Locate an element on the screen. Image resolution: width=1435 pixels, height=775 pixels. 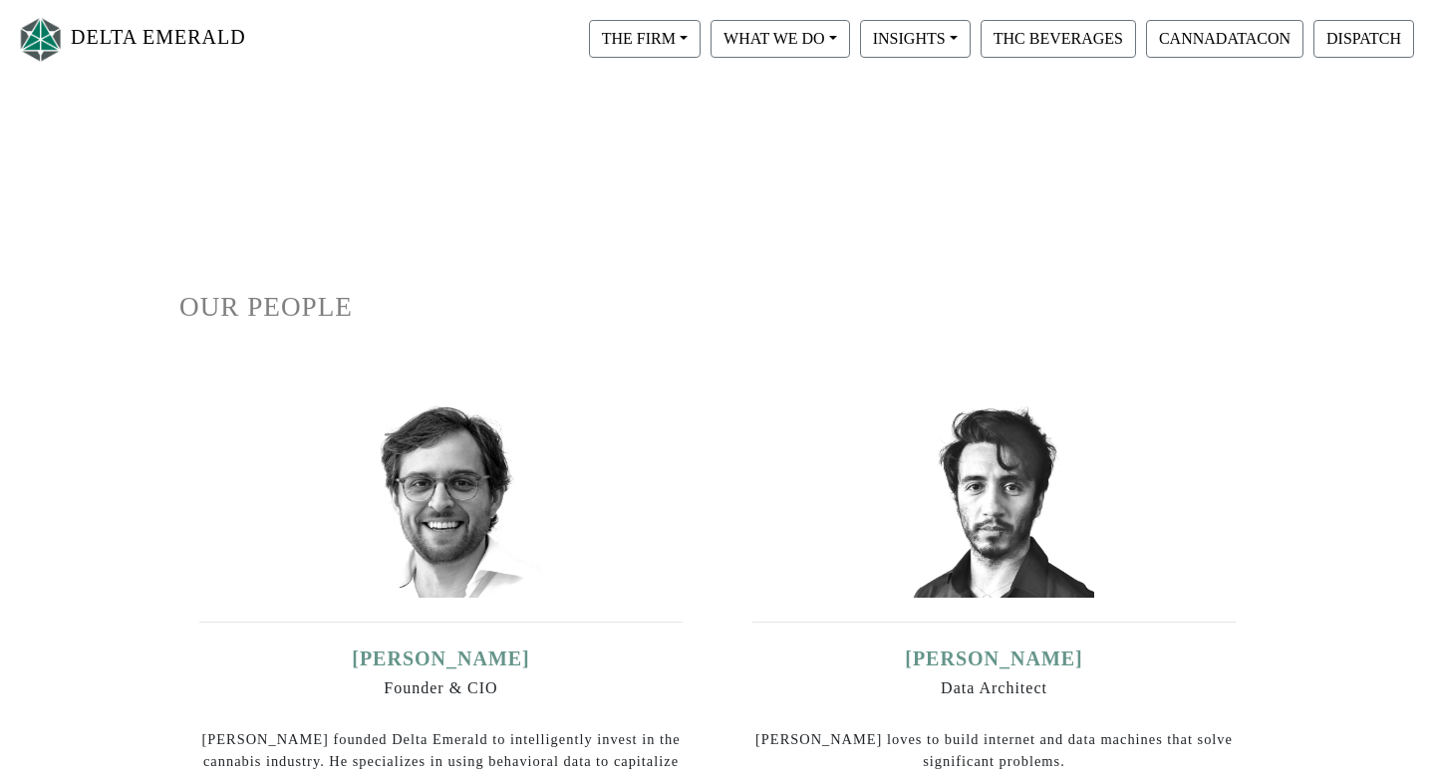
h6: Founder & CIO is located at coordinates (440, 687).